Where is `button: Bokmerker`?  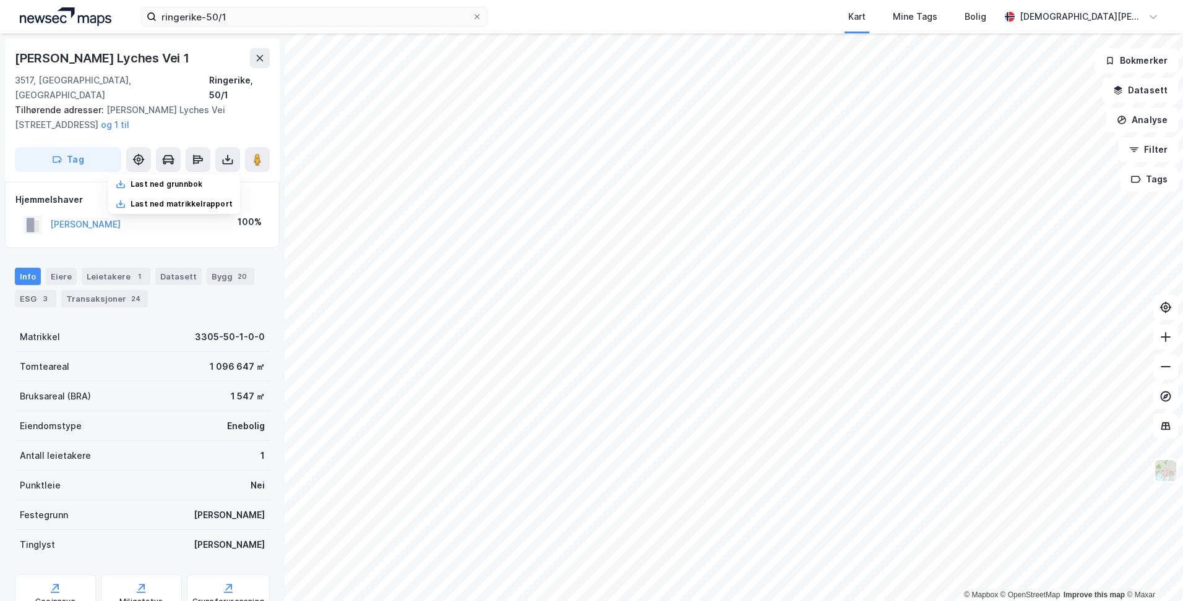
button: Bokmerker is located at coordinates (1136, 61).